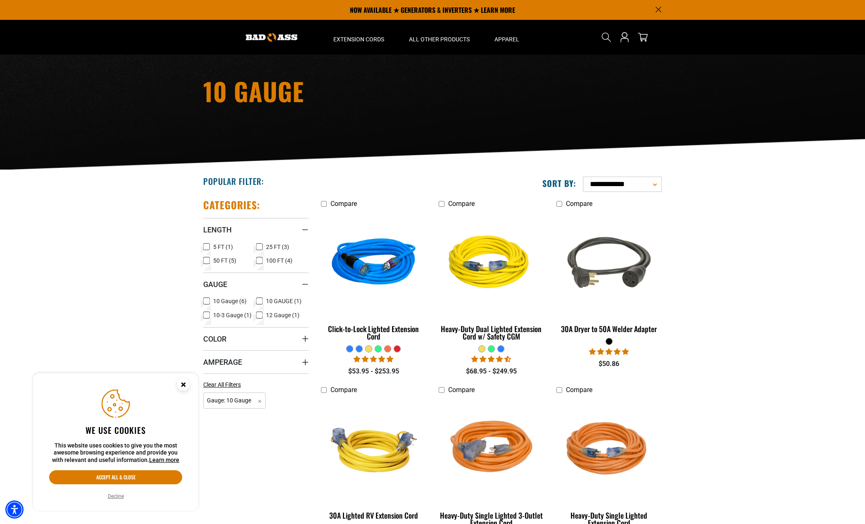 The image size is (865, 524). What do you see at coordinates (283, 315) in the screenshot?
I see `span: 12 Gauge (1)` at bounding box center [283, 315].